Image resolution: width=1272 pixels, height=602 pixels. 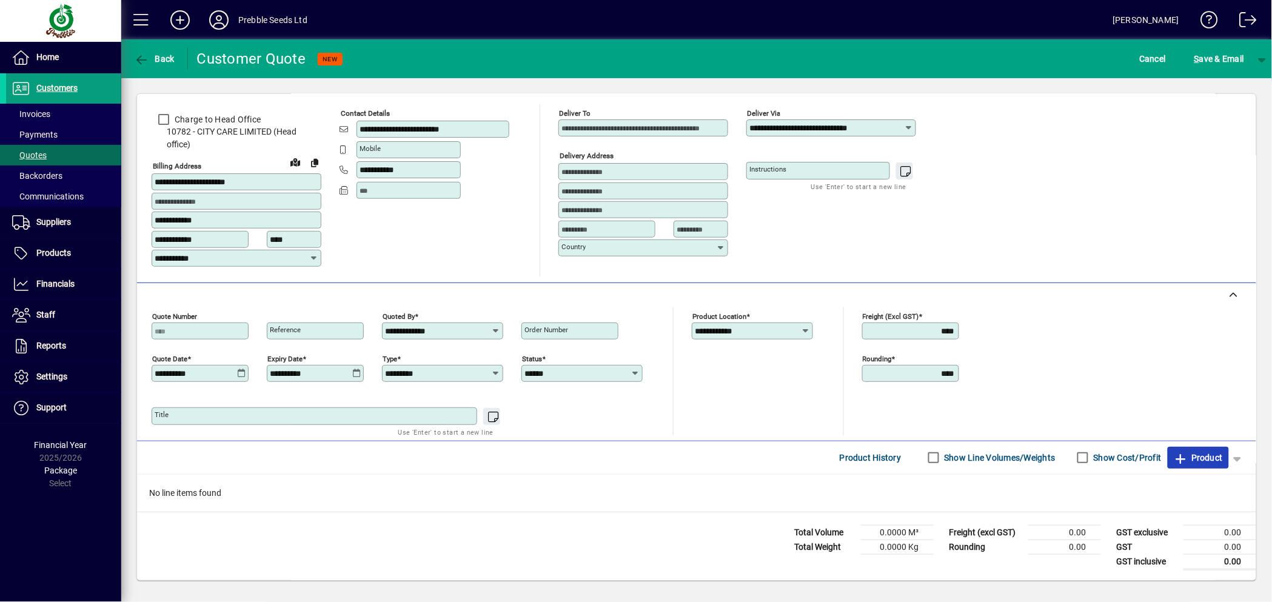 What do you see at coordinates (47, 57) in the screenshot?
I see `span: Home` at bounding box center [47, 57].